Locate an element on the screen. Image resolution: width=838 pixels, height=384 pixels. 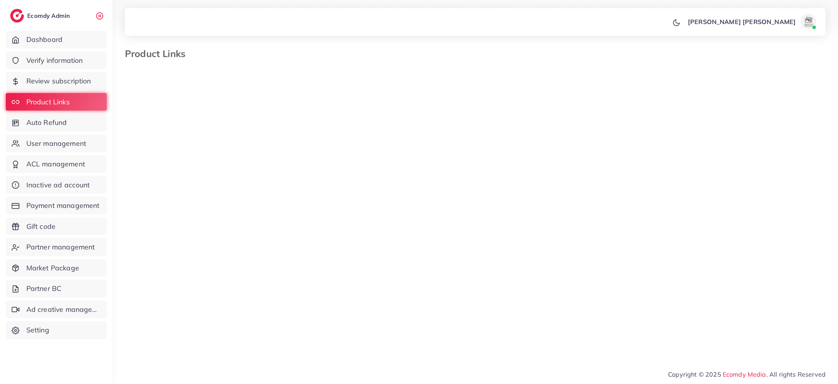
a: Product Links is located at coordinates (56, 102).